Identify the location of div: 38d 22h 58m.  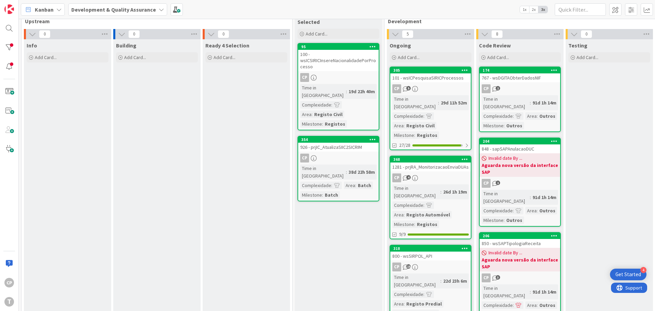
(362, 172).